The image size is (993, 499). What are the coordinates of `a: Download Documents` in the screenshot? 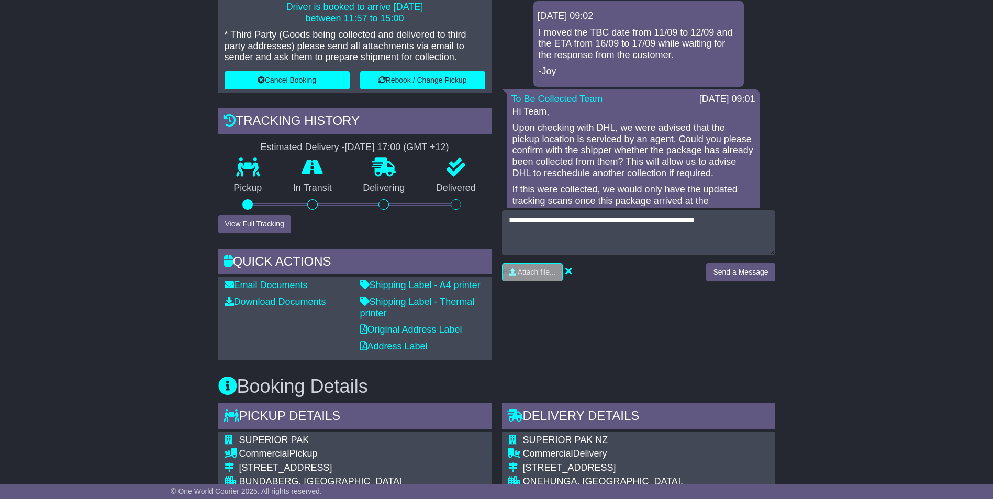 It's located at (275, 302).